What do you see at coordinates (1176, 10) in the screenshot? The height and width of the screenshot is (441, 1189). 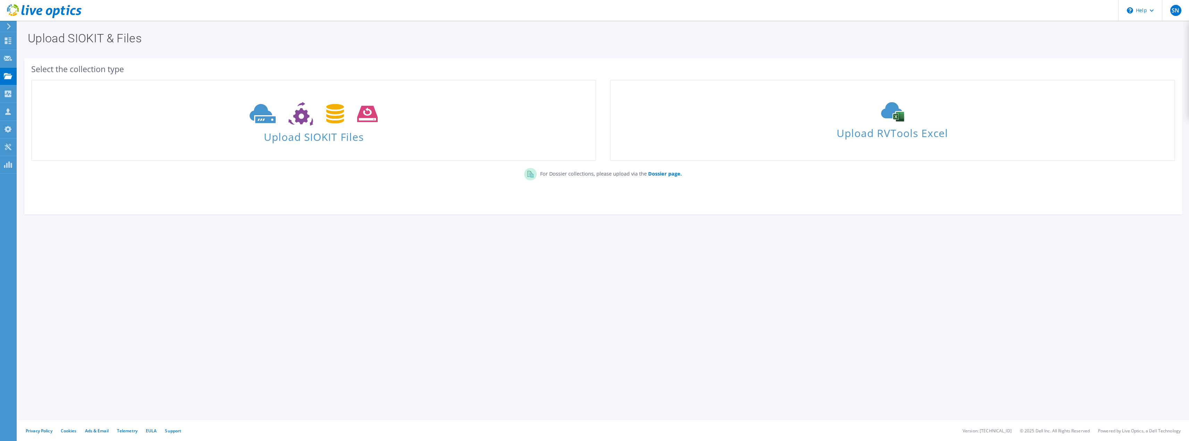 I see `span: SN` at bounding box center [1176, 10].